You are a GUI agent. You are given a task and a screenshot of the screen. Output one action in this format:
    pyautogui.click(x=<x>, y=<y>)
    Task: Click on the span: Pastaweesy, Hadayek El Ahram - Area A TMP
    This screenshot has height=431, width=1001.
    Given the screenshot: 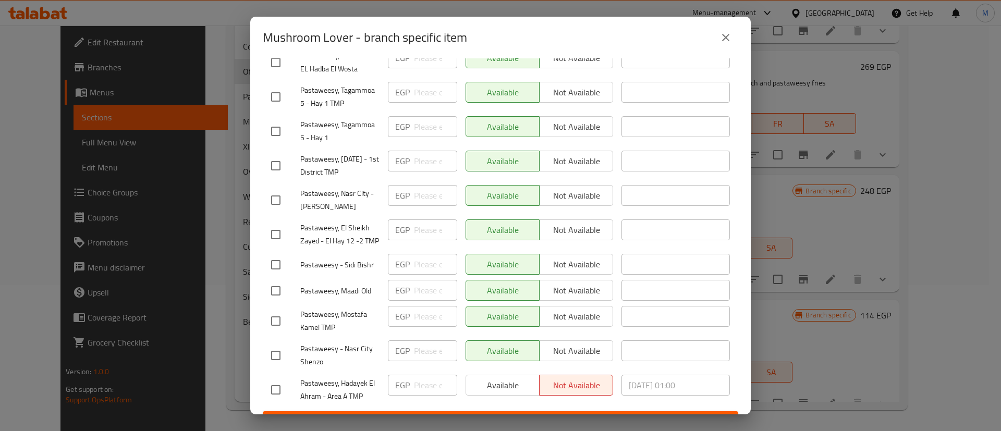 What is the action you would take?
    pyautogui.click(x=340, y=390)
    